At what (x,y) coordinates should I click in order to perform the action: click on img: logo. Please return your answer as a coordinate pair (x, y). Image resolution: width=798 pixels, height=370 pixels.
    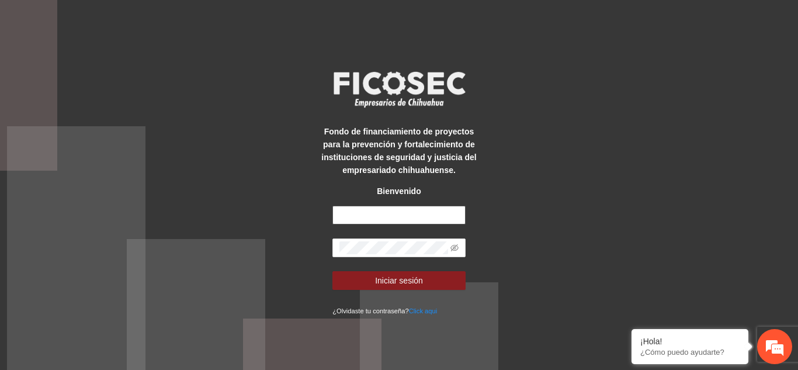
    Looking at the image, I should click on (399, 89).